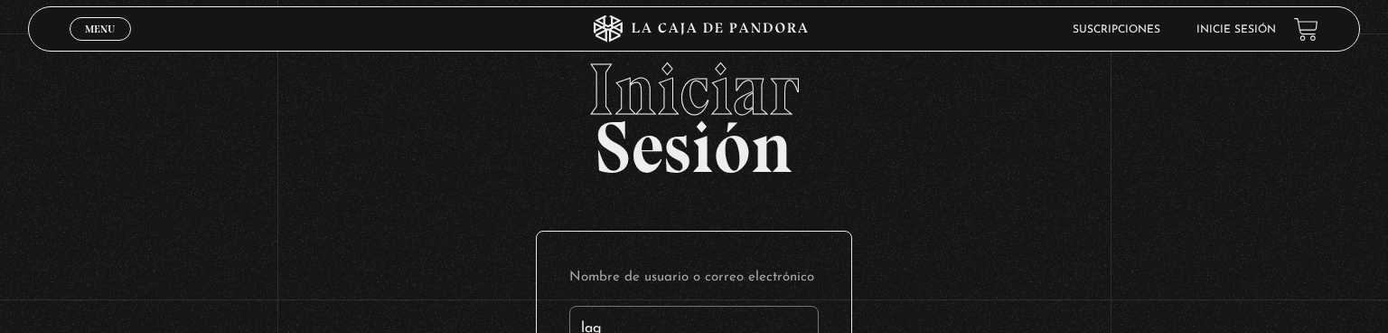  Describe the element at coordinates (694, 89) in the screenshot. I see `span: Iniciar` at that location.